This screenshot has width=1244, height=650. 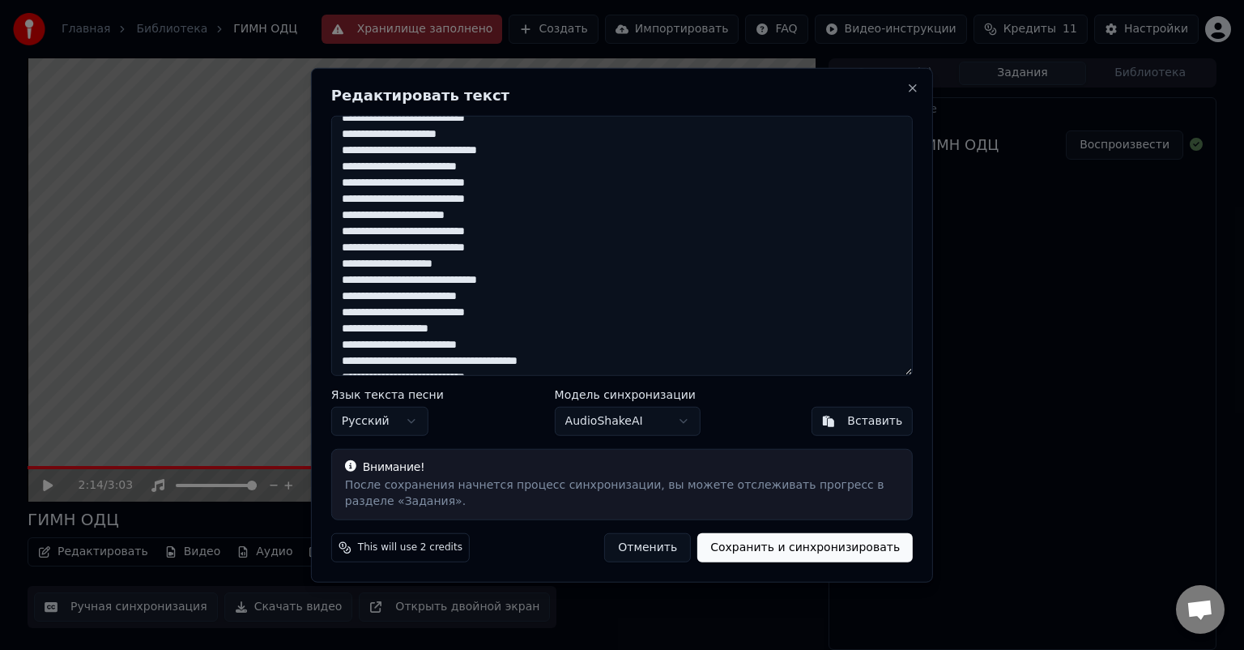 What do you see at coordinates (387, 394) in the screenshot?
I see `label: Язык текста песни` at bounding box center [387, 394].